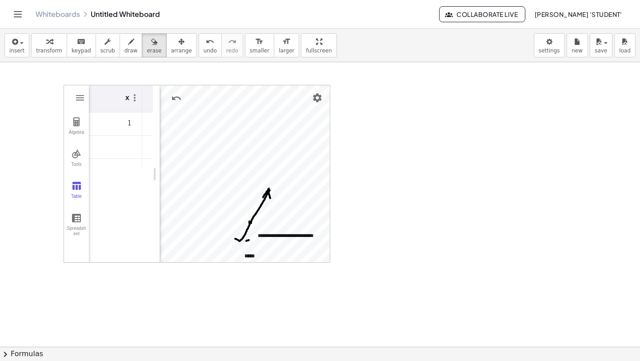  Describe the element at coordinates (625, 45) in the screenshot. I see `button: load` at that location.